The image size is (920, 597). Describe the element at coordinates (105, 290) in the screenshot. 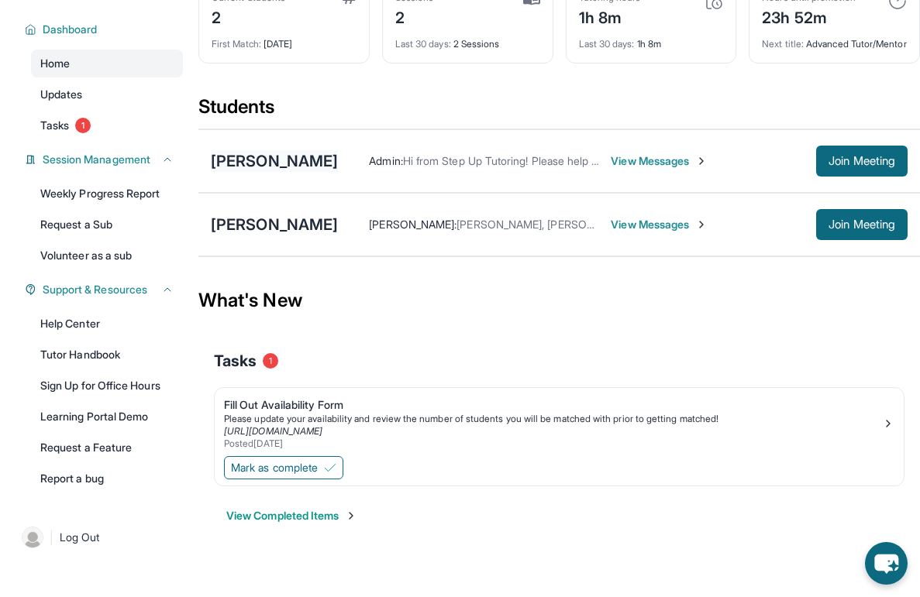

I see `button: Support & Resources` at that location.